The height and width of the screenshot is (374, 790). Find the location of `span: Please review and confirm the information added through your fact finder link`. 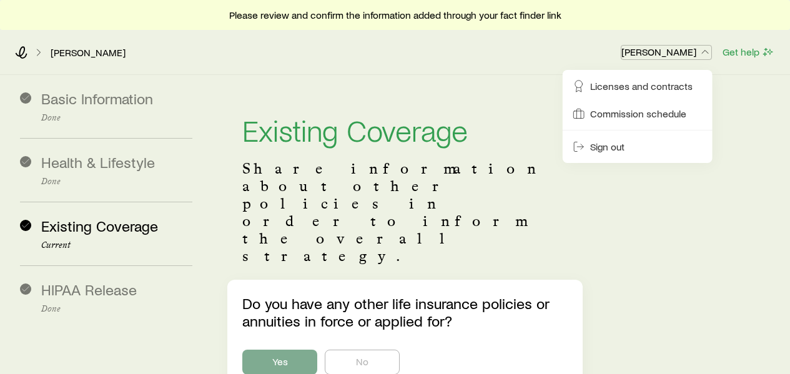

span: Please review and confirm the information added through your fact finder link is located at coordinates (395, 15).